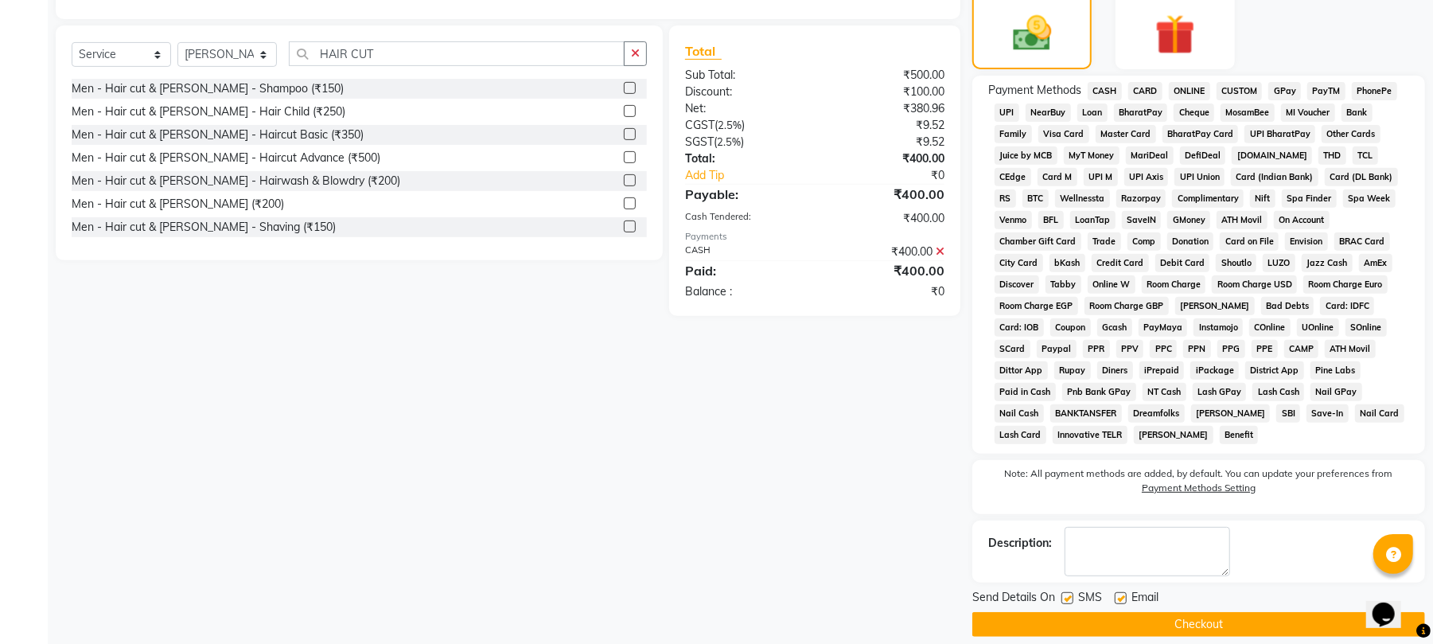 The width and height of the screenshot is (1433, 644). What do you see at coordinates (744, 158) in the screenshot?
I see `div: Total:` at bounding box center [744, 158].